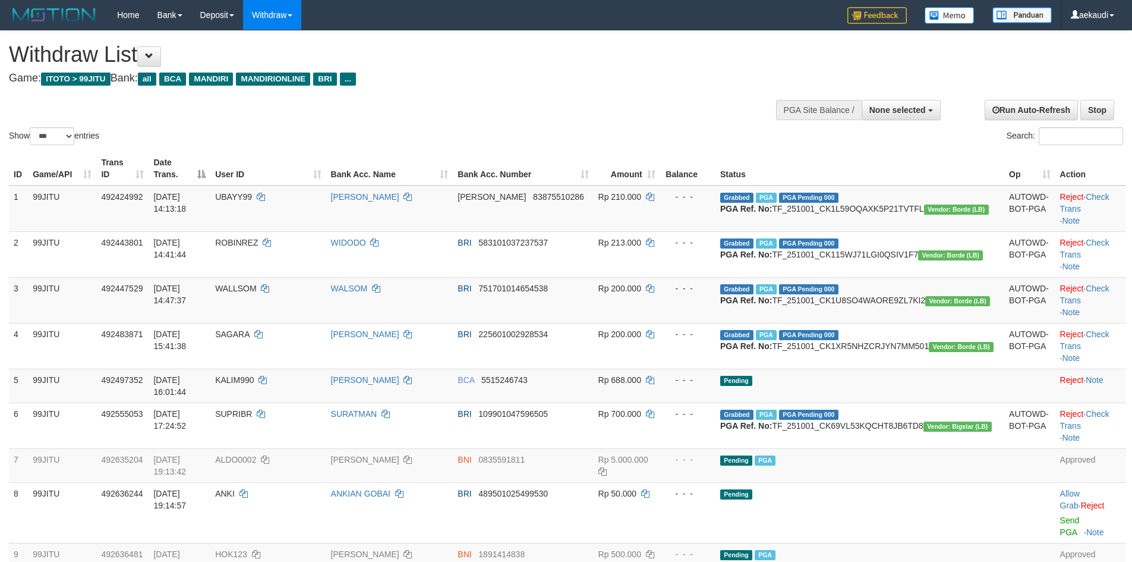 The width and height of the screenshot is (1132, 562). I want to click on span: KALIM990, so click(234, 380).